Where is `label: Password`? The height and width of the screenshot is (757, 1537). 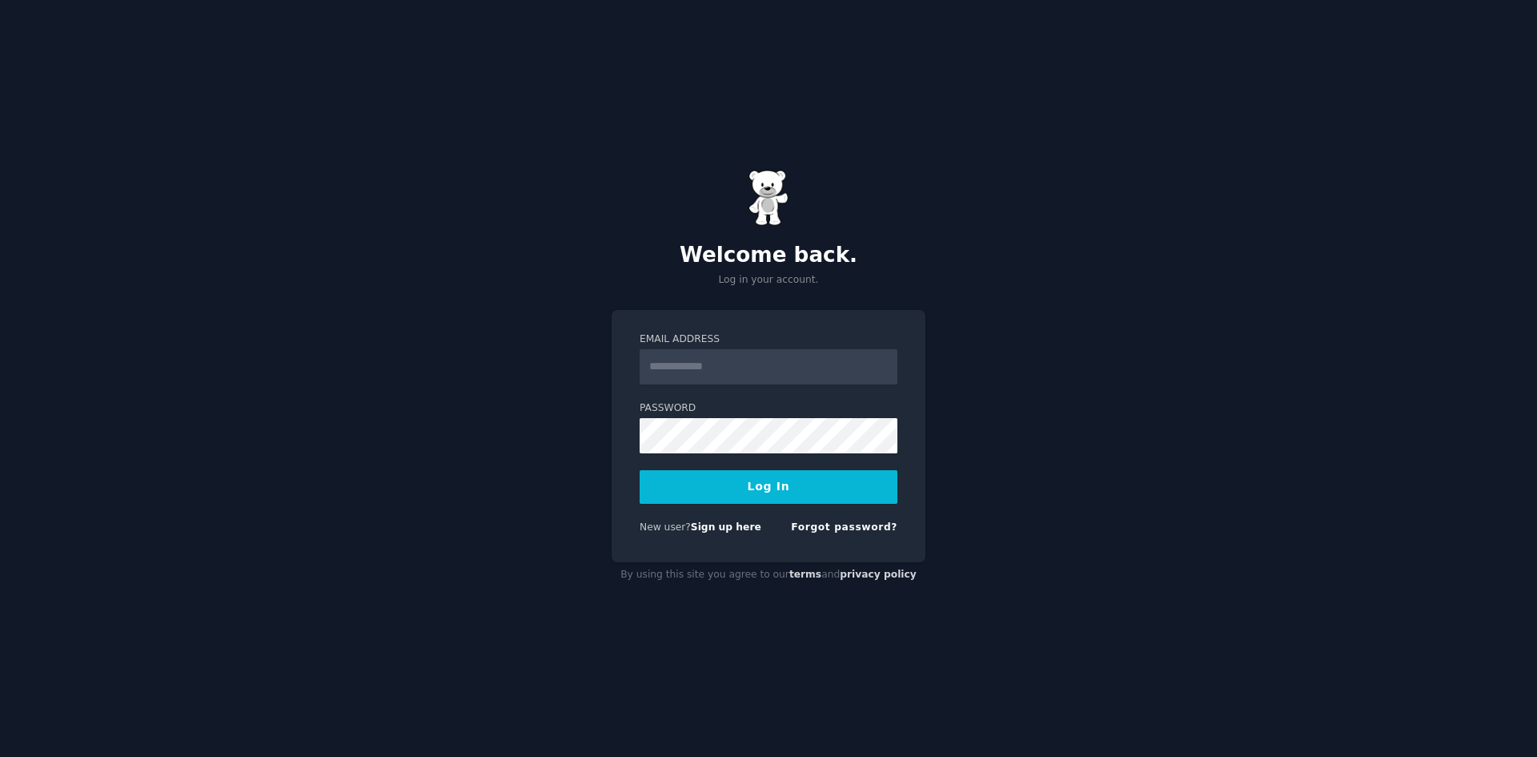
label: Password is located at coordinates (769, 408).